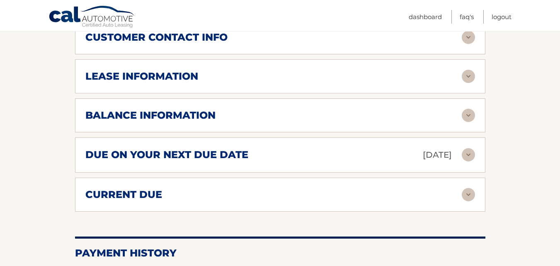 The image size is (560, 266). Describe the element at coordinates (467, 17) in the screenshot. I see `a: FAQ's` at that location.